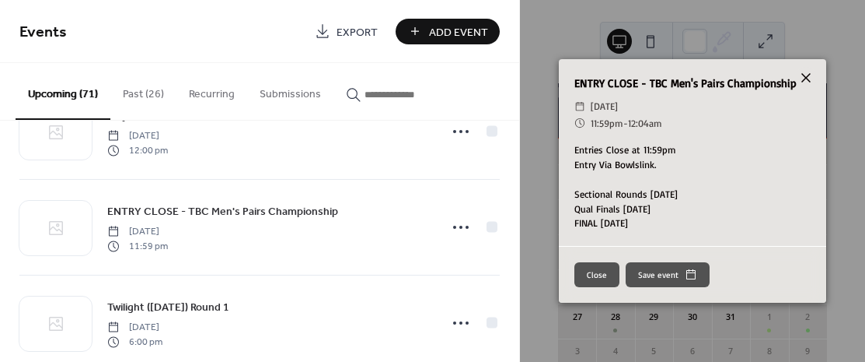 Image resolution: width=865 pixels, height=362 pixels. I want to click on span: 11:59 pm, so click(138, 246).